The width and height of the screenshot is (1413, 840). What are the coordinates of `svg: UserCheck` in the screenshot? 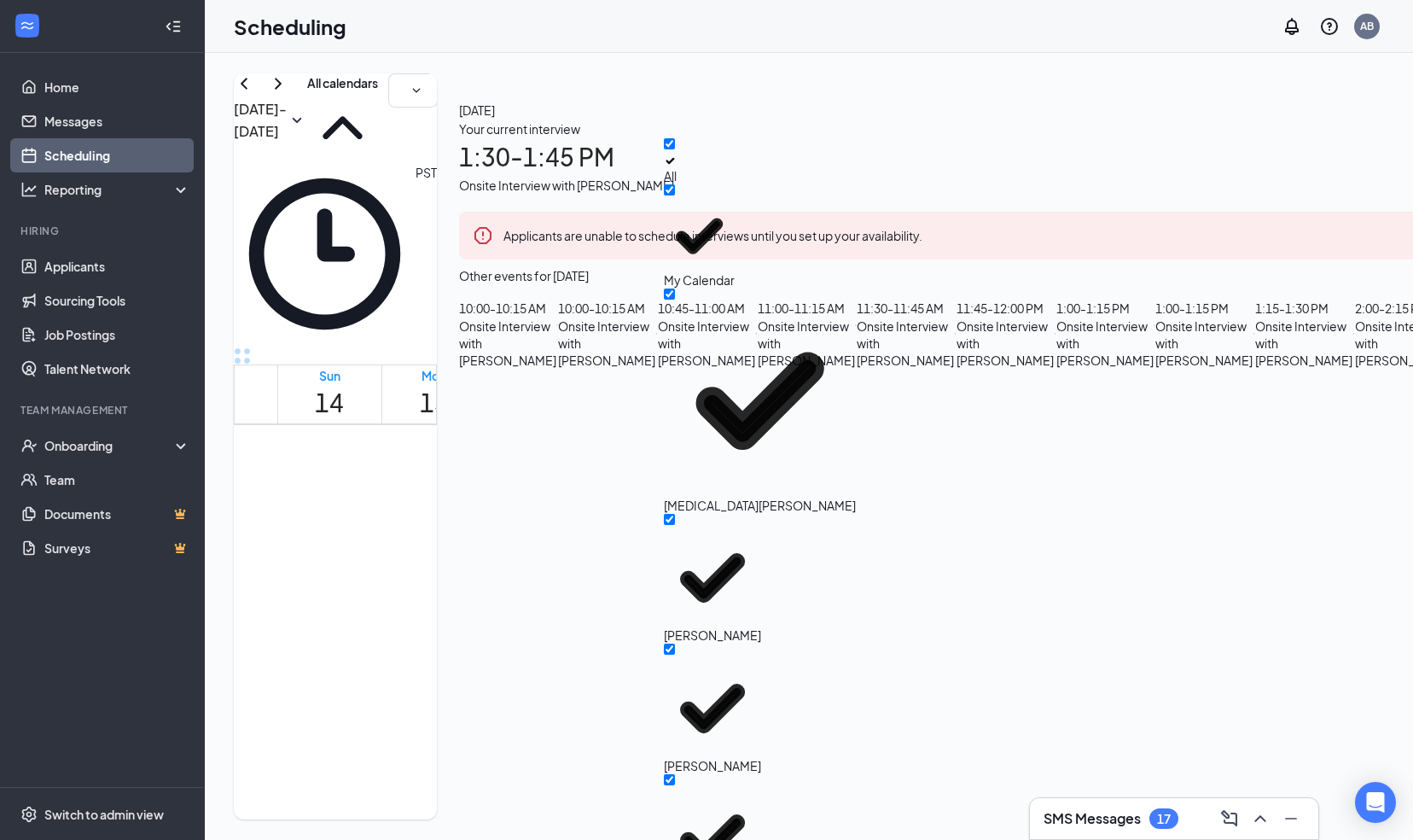 It's located at (29, 445).